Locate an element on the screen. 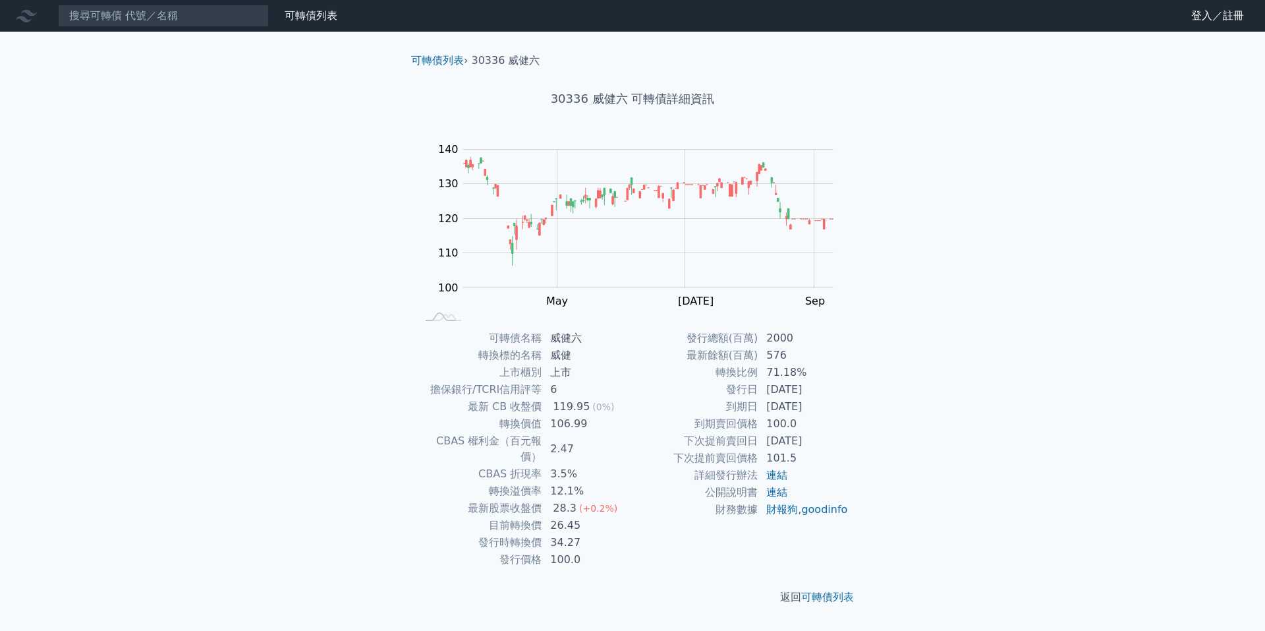 This screenshot has height=631, width=1265. td: 財務數據 is located at coordinates (695, 509).